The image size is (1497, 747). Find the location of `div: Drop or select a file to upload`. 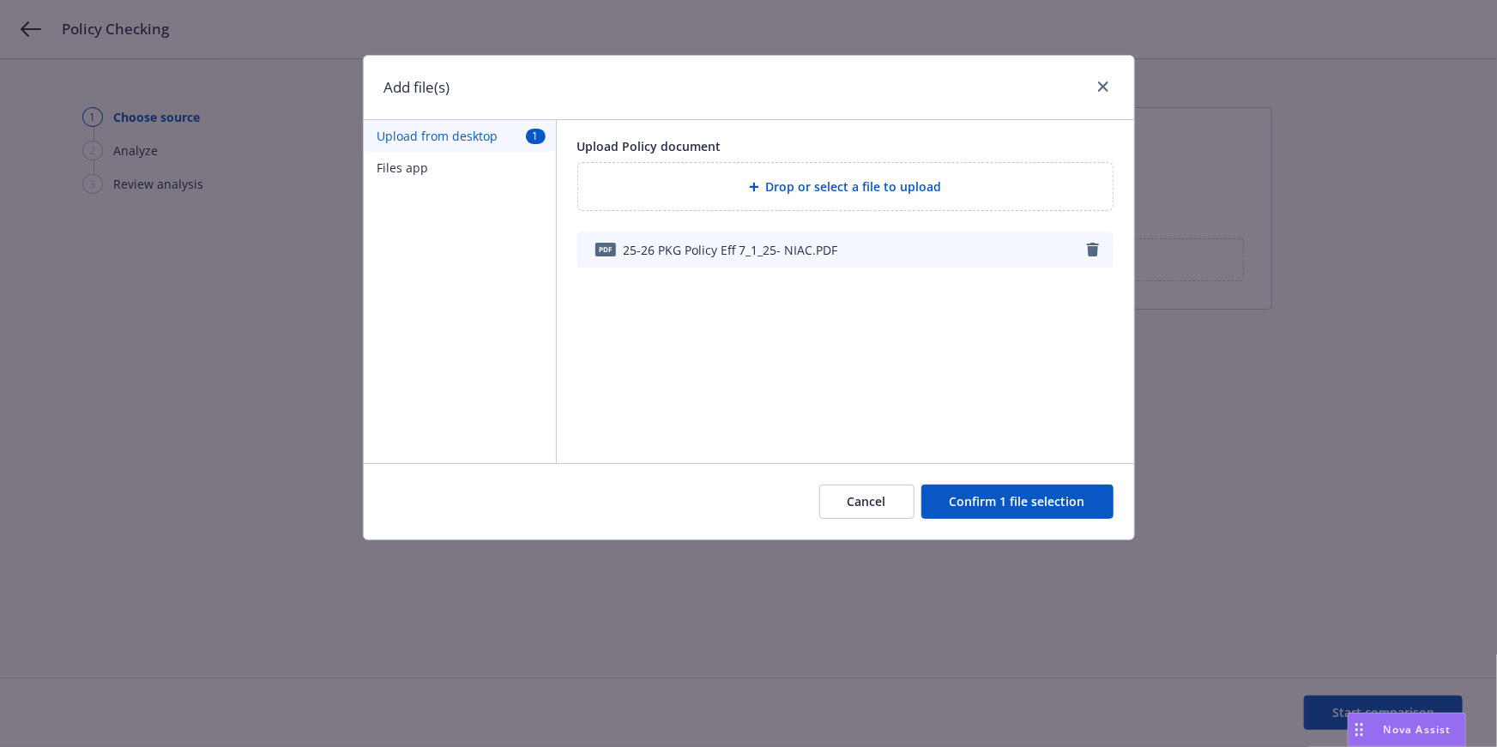

div: Drop or select a file to upload is located at coordinates (845, 186).